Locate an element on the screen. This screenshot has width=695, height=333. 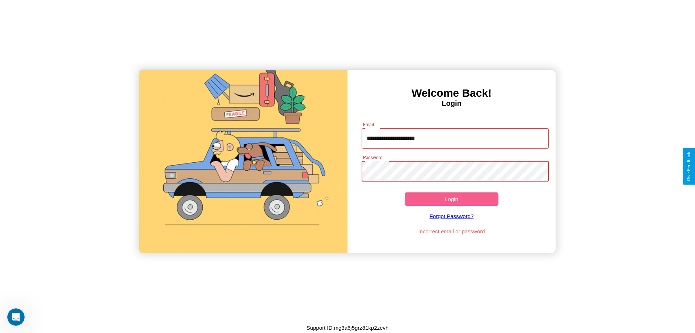
h4: Login is located at coordinates (451, 103).